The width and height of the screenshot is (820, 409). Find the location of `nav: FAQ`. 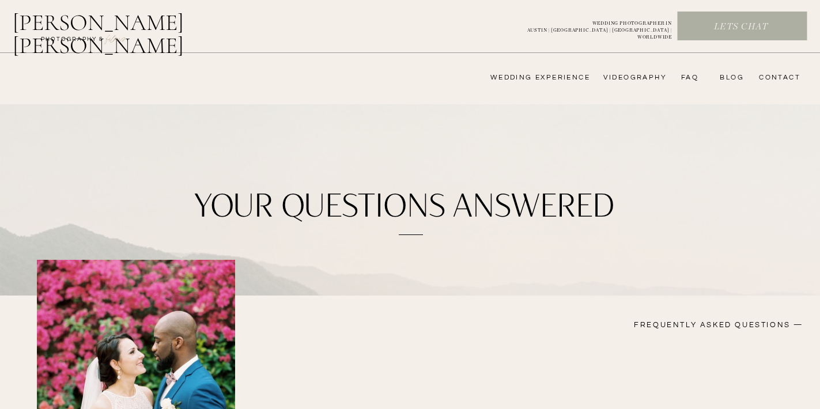

nav: FAQ is located at coordinates (687, 78).